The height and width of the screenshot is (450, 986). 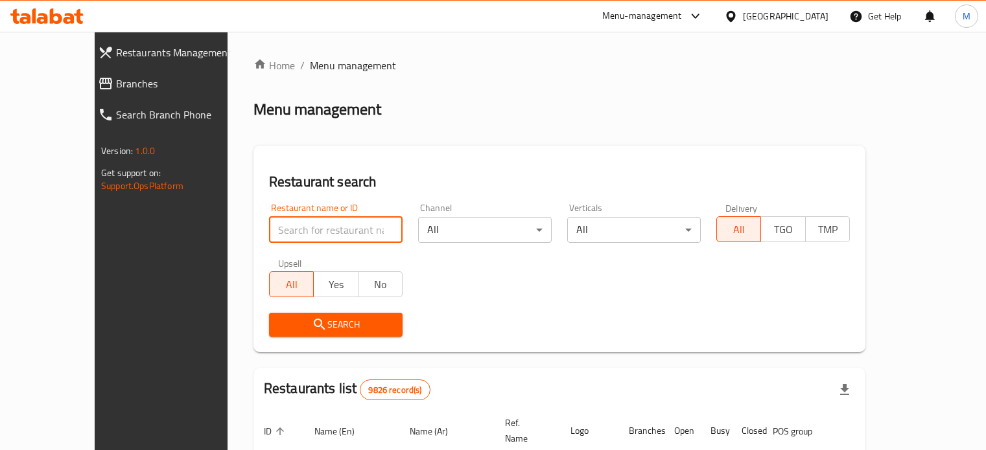 I want to click on a: Branches, so click(x=173, y=84).